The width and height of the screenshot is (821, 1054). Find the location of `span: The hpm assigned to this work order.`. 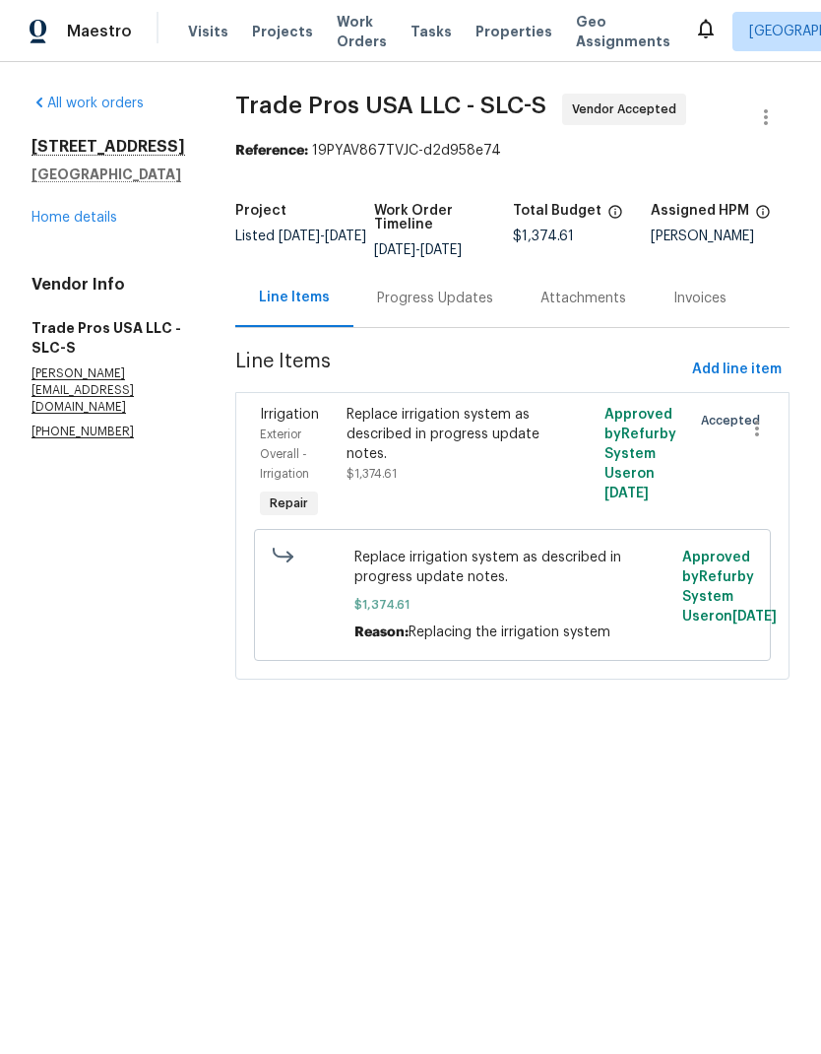

span: The hpm assigned to this work order. is located at coordinates (763, 217).